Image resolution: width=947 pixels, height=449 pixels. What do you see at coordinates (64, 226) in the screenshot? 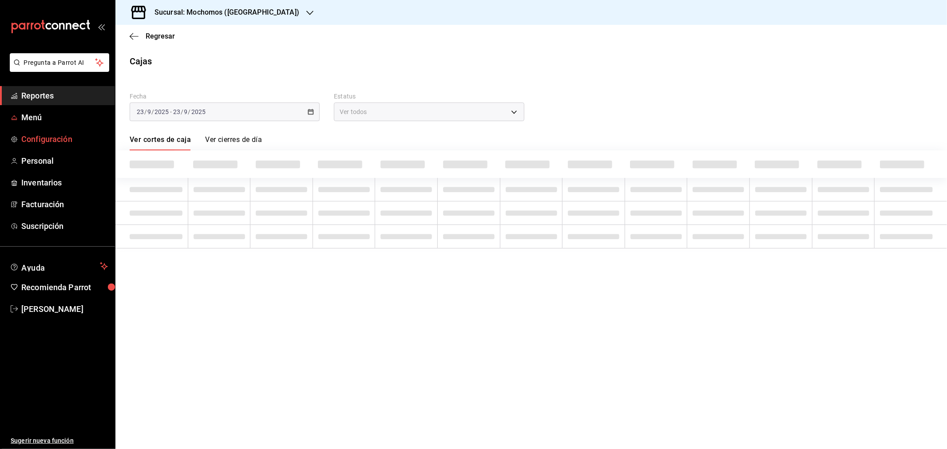
I see `span: Suscripción` at bounding box center [64, 226].